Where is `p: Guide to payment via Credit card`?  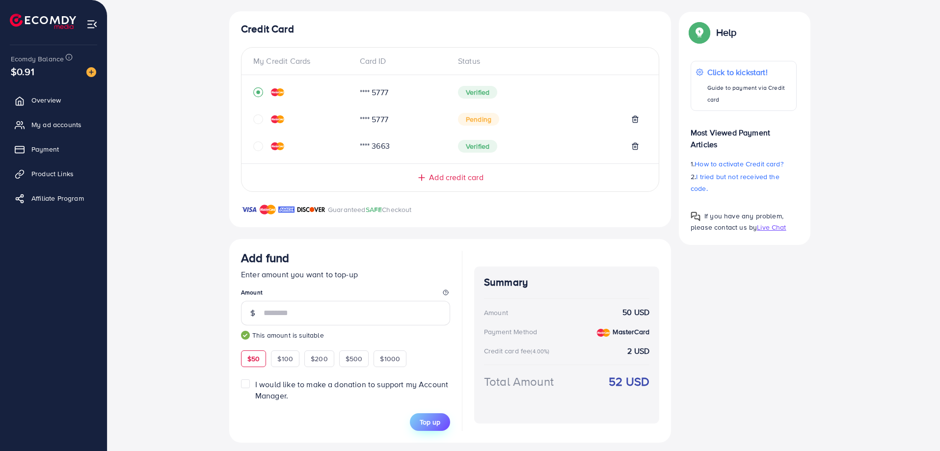 p: Guide to payment via Credit card is located at coordinates (749, 94).